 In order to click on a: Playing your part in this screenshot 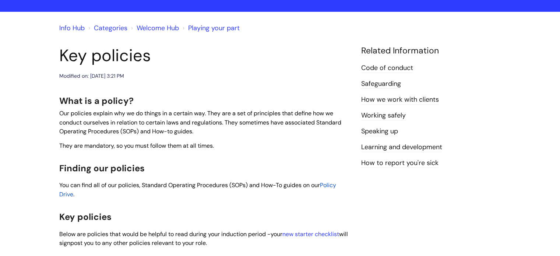, I will do `click(214, 28)`.